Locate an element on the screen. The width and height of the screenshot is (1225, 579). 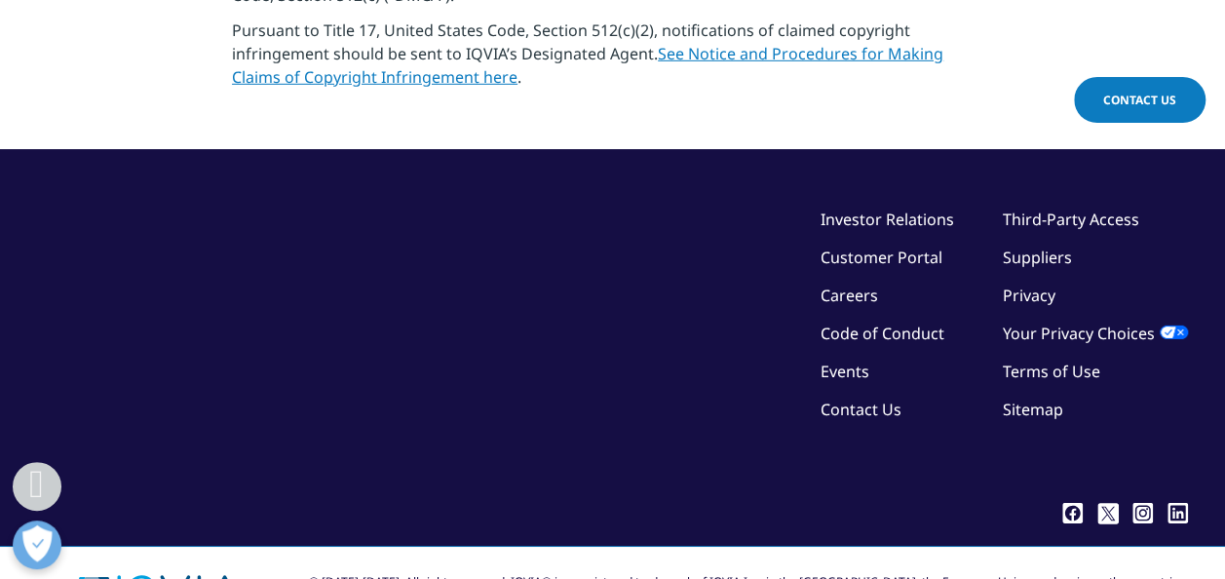
a: Careers is located at coordinates (849, 295).